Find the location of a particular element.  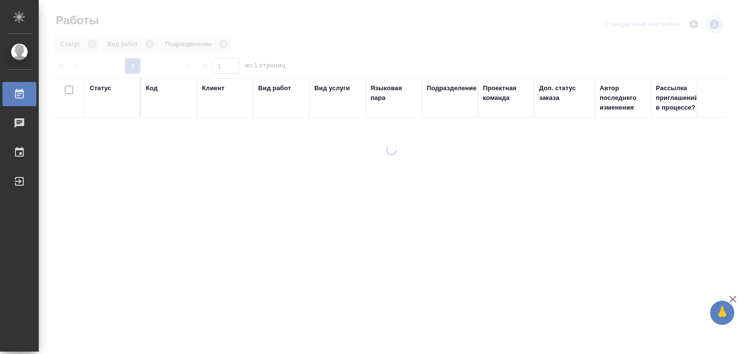

div: Код is located at coordinates (152, 88).